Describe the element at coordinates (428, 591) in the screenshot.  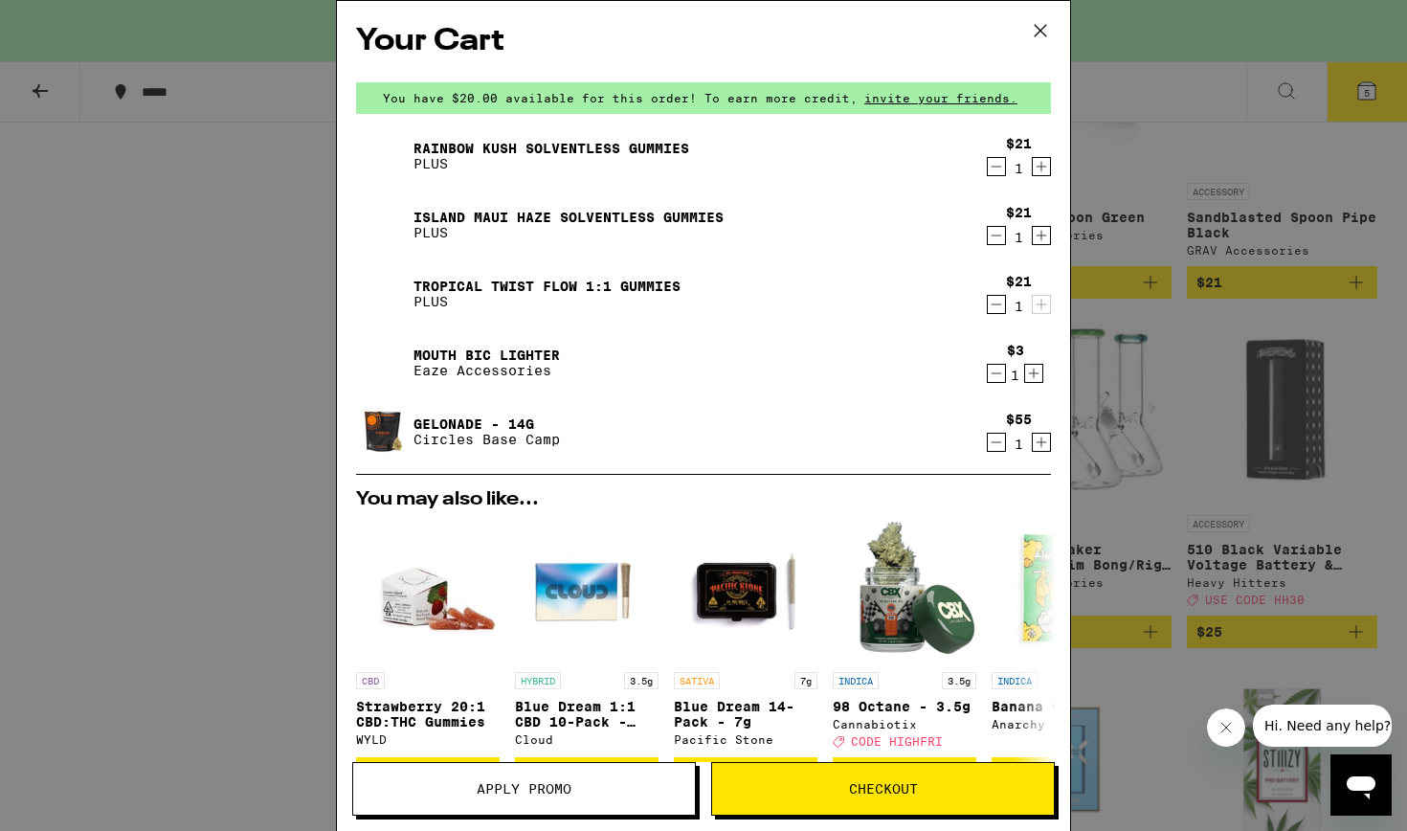
I see `img: WYLD - Strawberry 20:1 CBD:THC Gummies` at that location.